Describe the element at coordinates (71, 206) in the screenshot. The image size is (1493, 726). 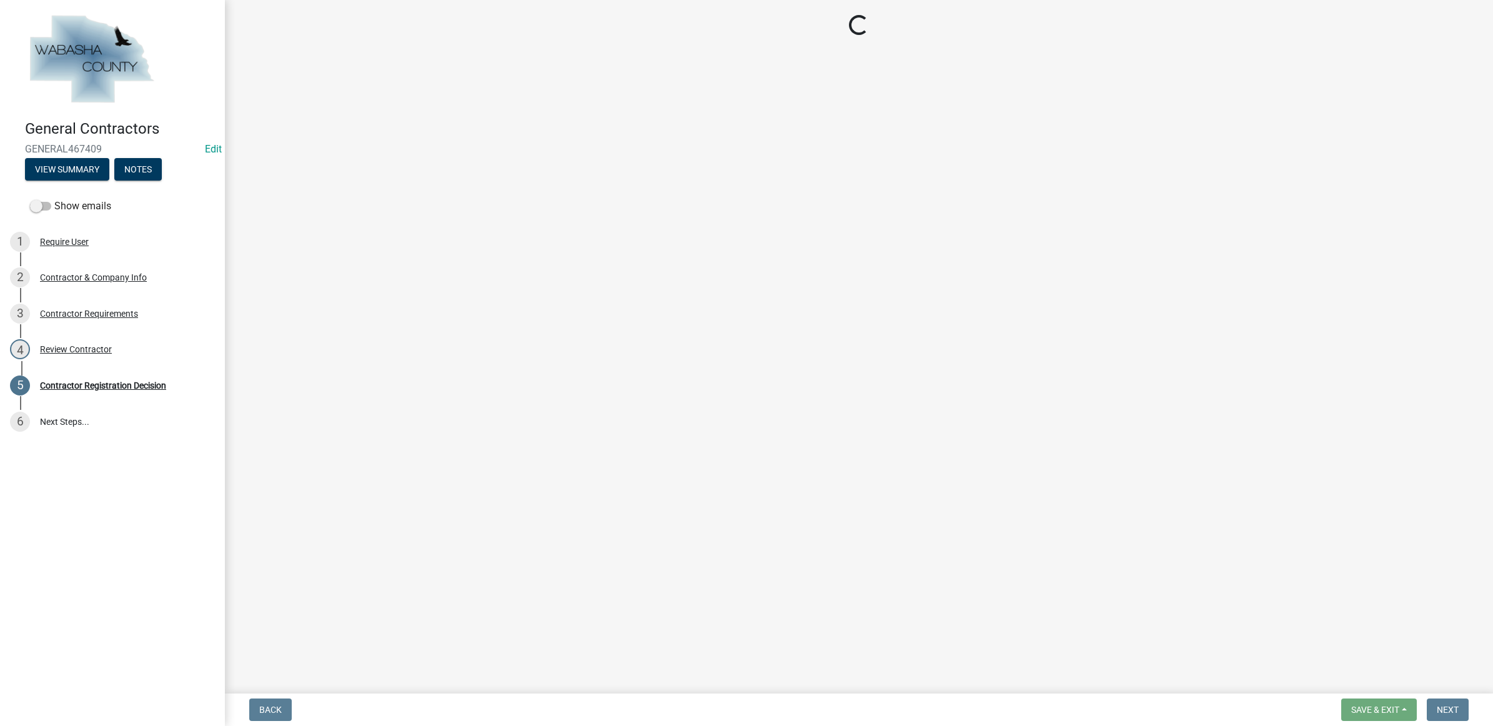
I see `label: Show emails` at that location.